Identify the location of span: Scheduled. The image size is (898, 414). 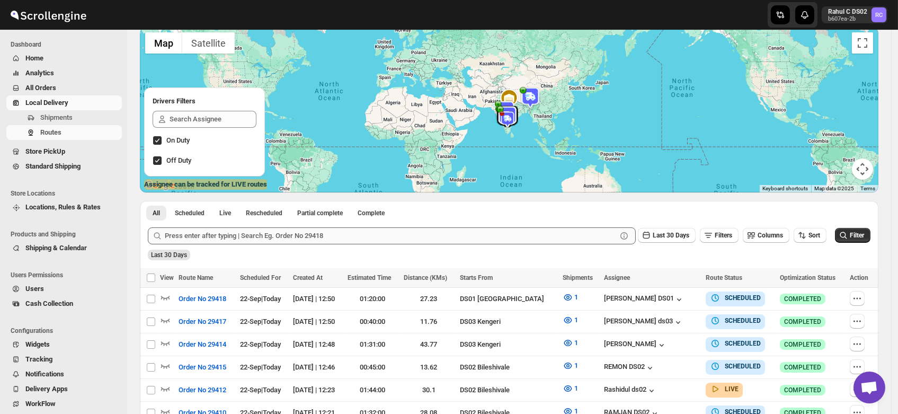
(190, 213).